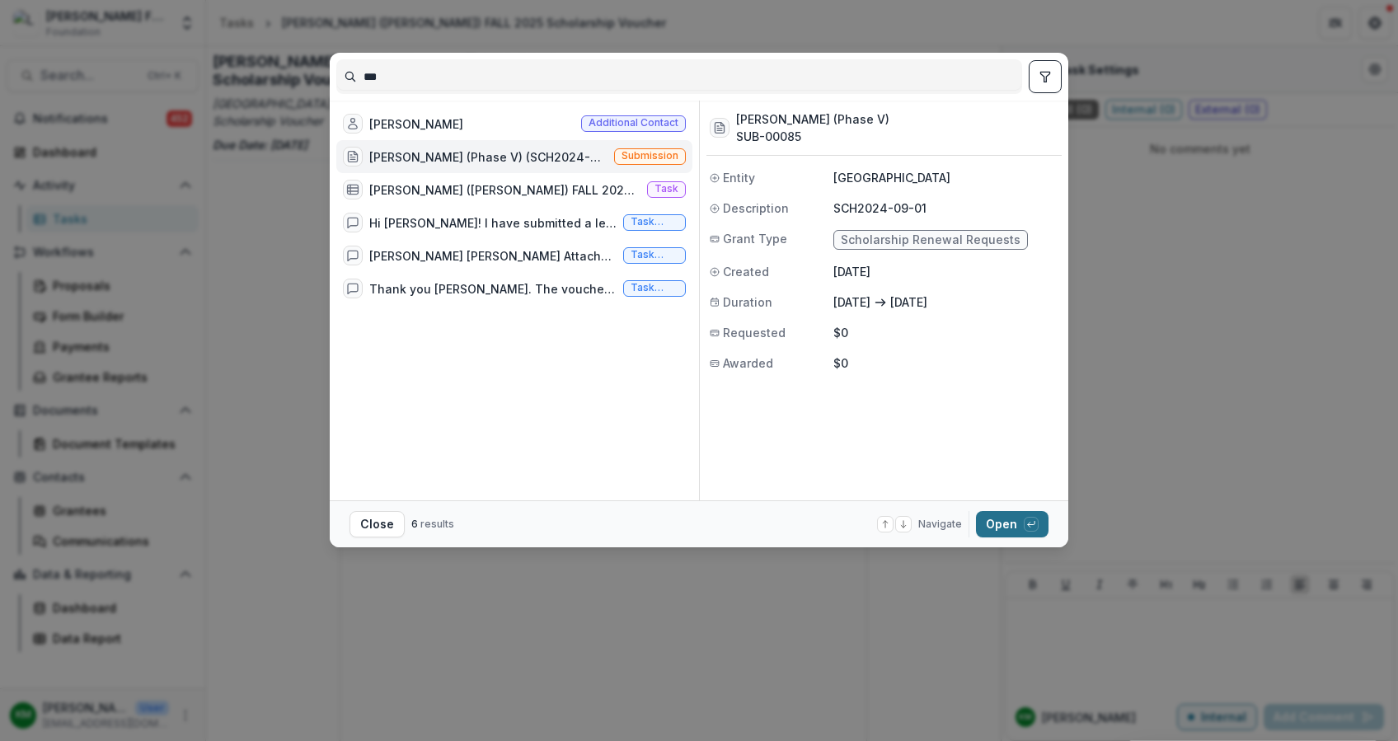 This screenshot has height=741, width=1398. I want to click on span: 6, so click(415, 523).